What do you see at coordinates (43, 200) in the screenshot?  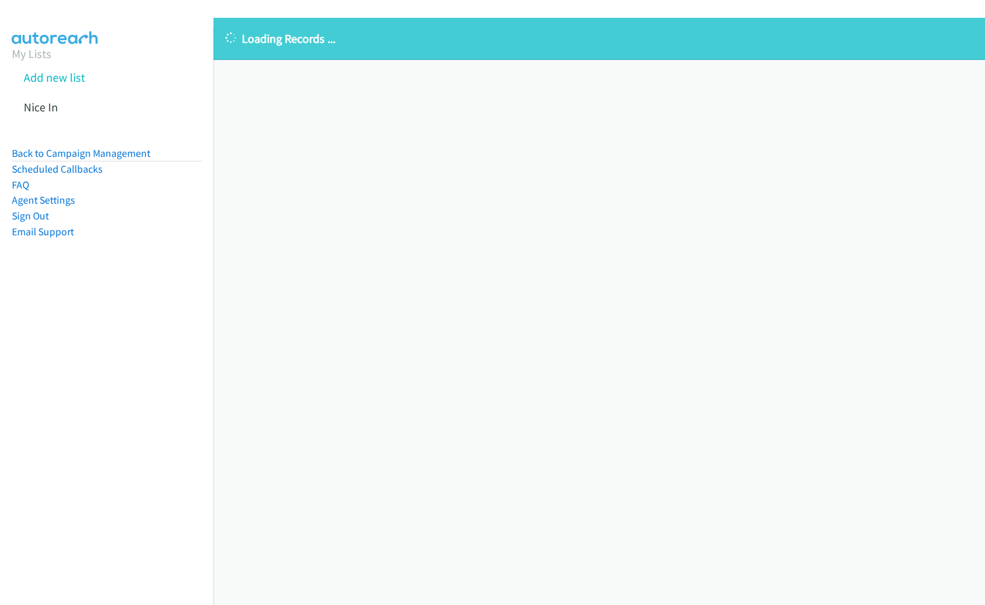 I see `a: Agent Settings` at bounding box center [43, 200].